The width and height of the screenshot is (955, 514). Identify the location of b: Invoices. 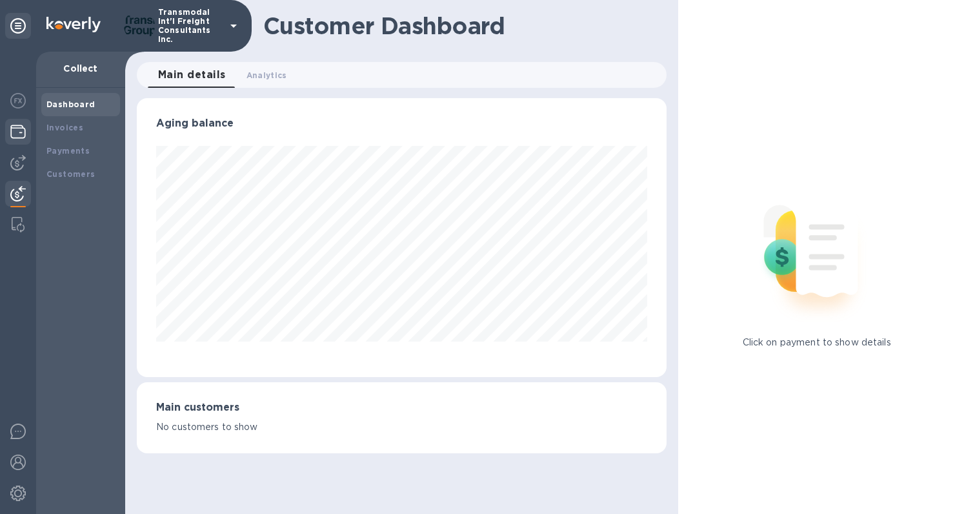
(65, 127).